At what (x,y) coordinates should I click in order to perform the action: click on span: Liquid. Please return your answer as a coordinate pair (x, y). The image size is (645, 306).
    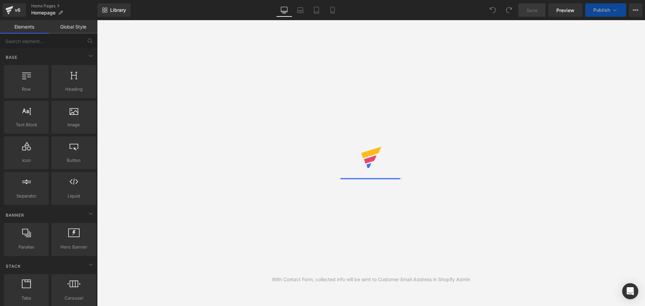
    Looking at the image, I should click on (74, 196).